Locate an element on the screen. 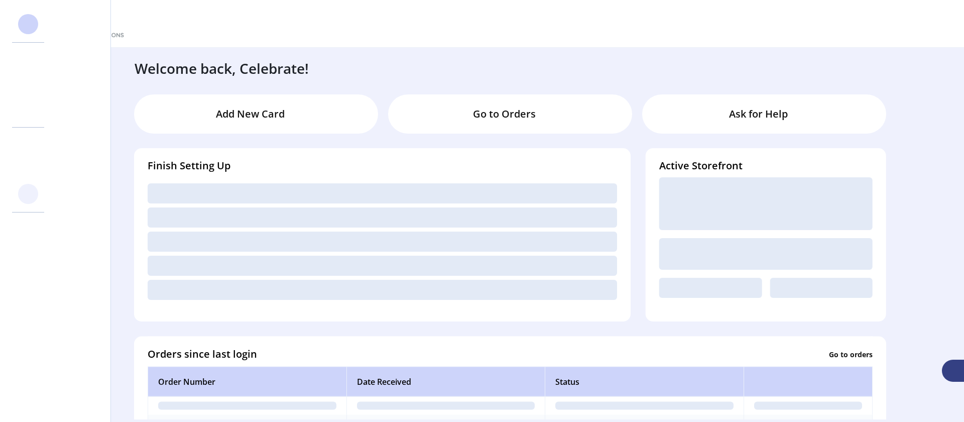 The image size is (964, 422). p: Add New Card is located at coordinates (250, 114).